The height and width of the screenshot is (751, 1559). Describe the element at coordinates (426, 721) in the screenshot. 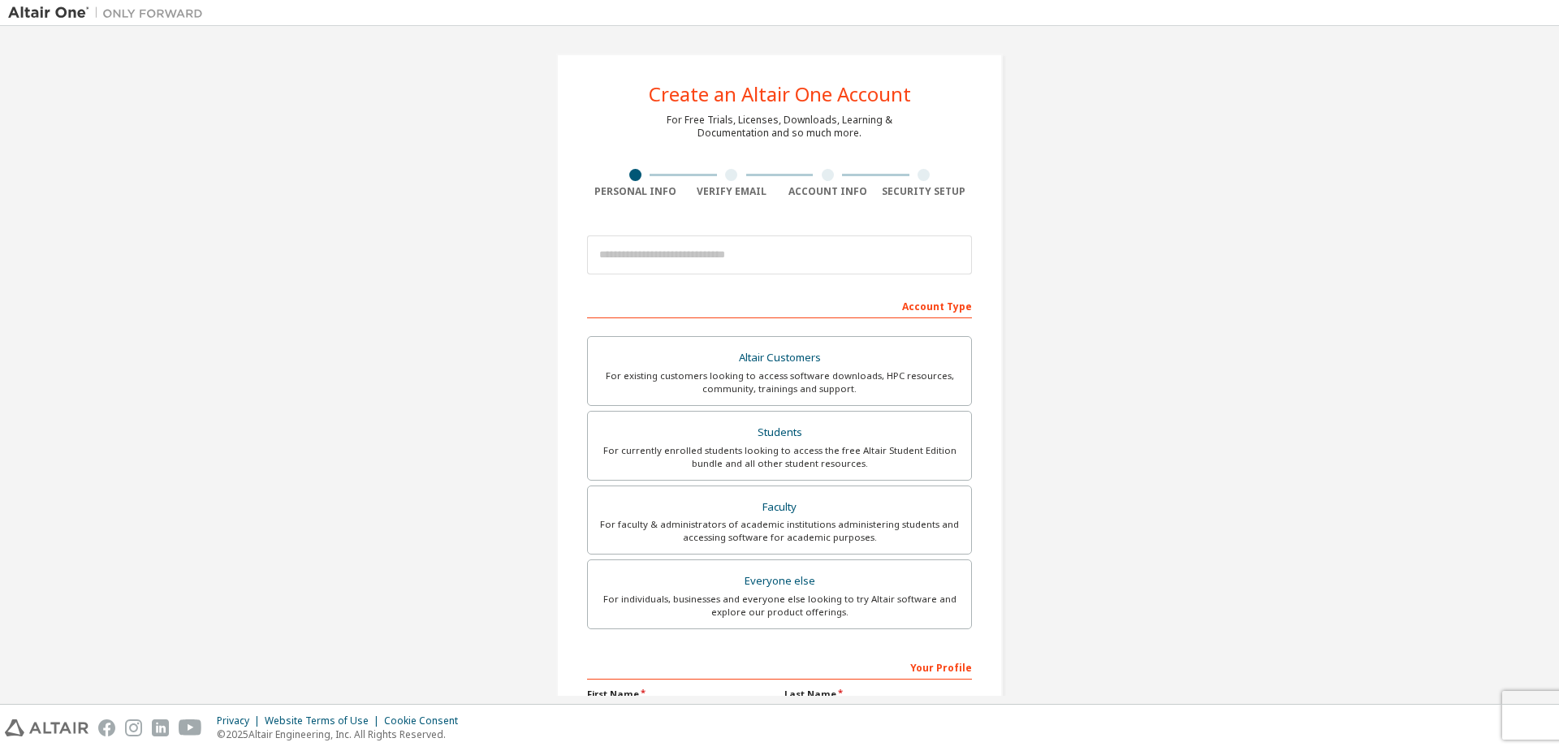

I see `div: Cookie Consent` at that location.